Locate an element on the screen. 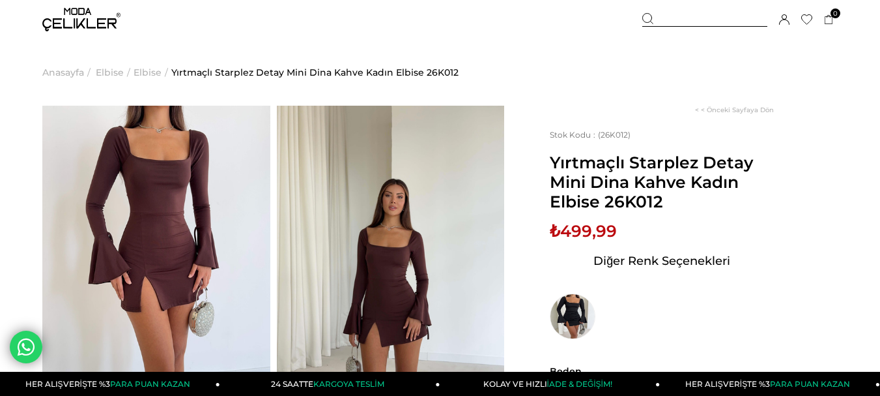 Image resolution: width=880 pixels, height=396 pixels. span: İADE & DEĞİŞİM! is located at coordinates (580, 383).